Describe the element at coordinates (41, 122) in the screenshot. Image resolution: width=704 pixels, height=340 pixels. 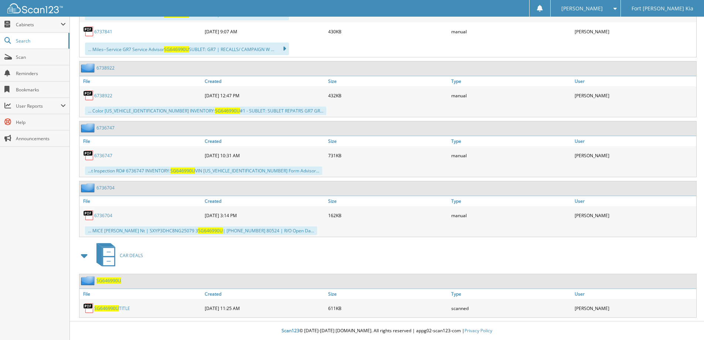
I see `span: Help` at that location.